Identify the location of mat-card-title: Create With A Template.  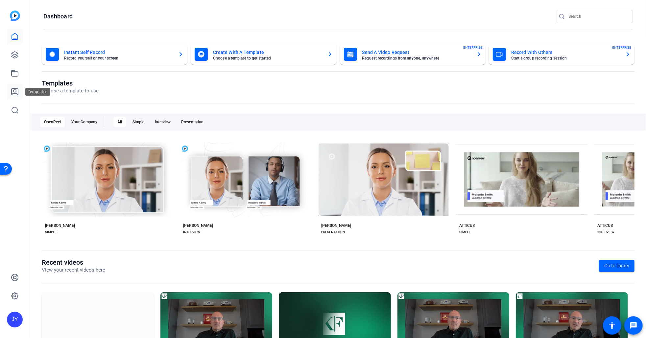
(267, 52).